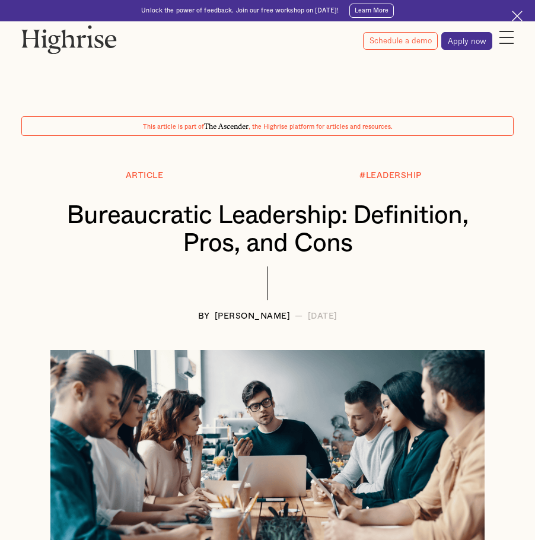 This screenshot has height=540, width=535. I want to click on a: Schedule a demo, so click(400, 41).